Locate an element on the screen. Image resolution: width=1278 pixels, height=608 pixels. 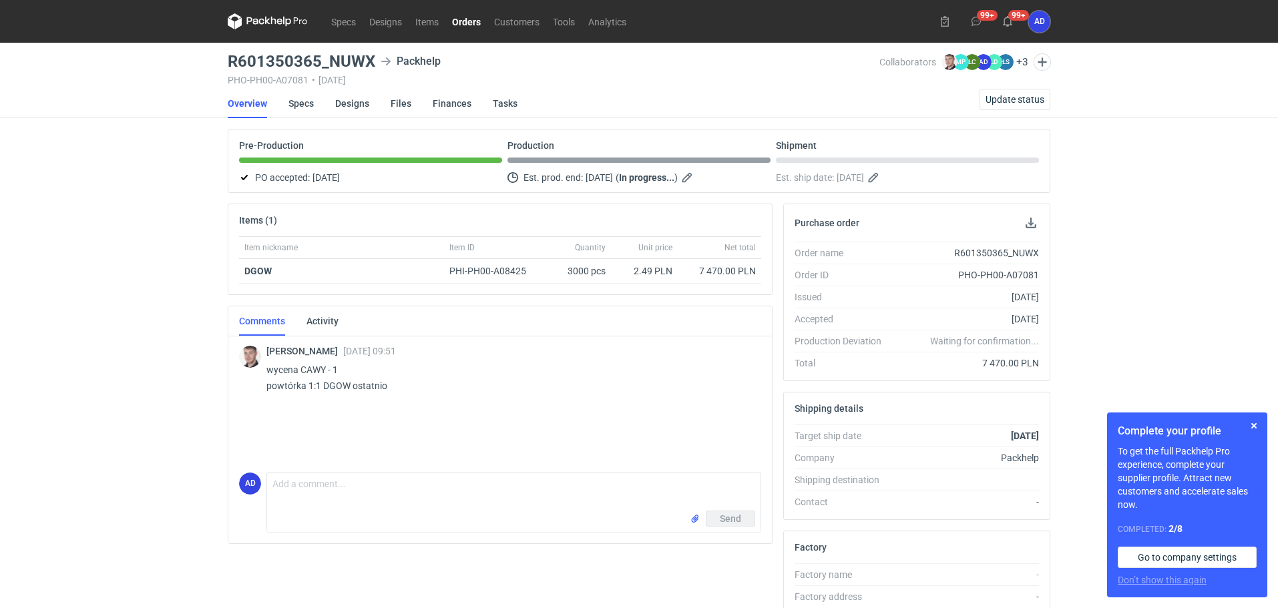
button: Send is located at coordinates (730, 519).